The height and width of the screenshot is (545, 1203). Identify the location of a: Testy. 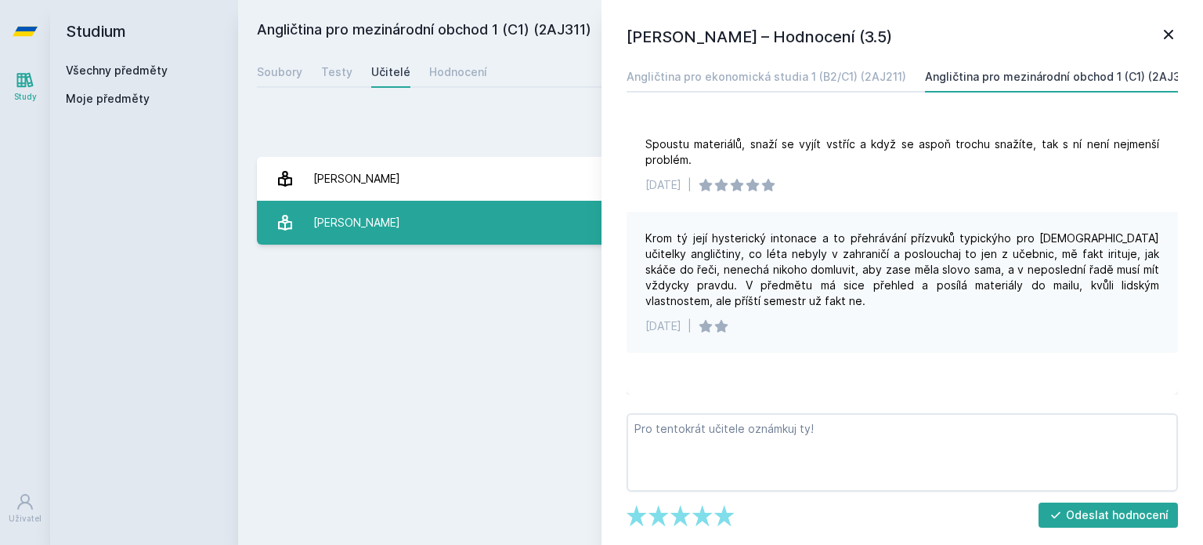
(337, 72).